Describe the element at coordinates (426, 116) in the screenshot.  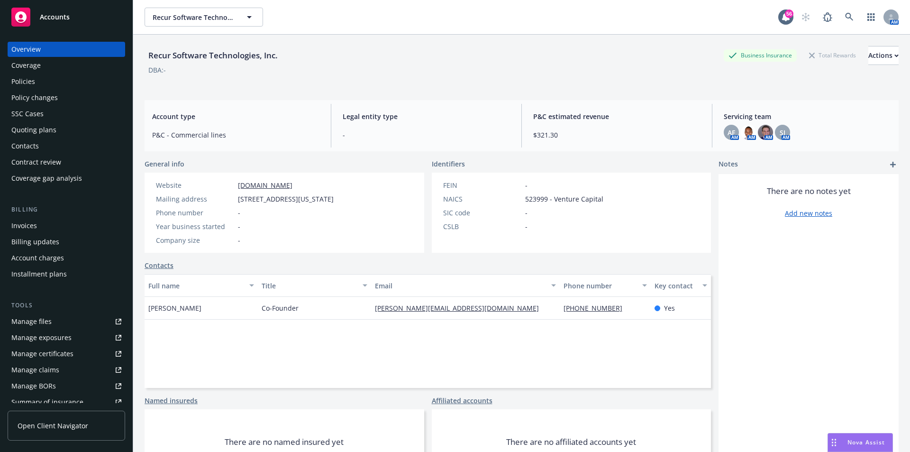
I see `span: Legal entity type` at that location.